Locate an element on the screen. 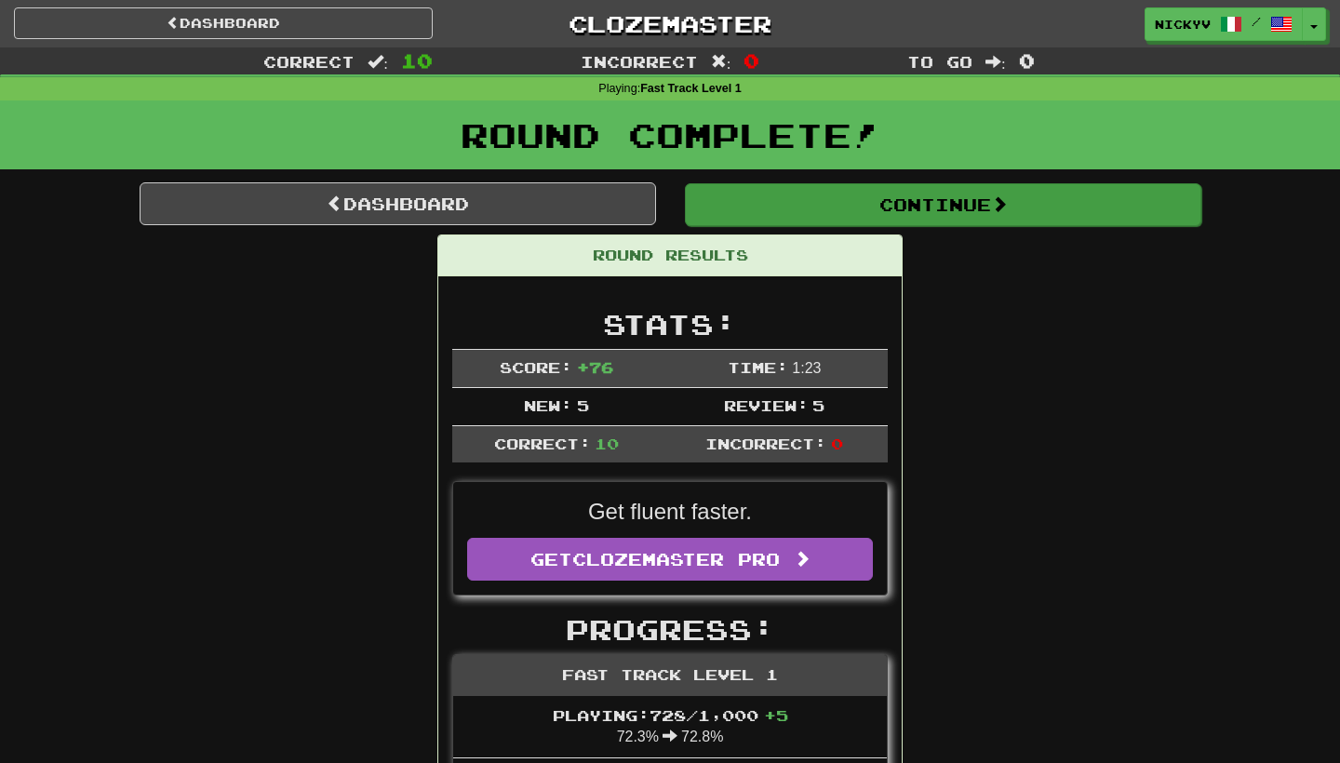  p: Get fluent faster. is located at coordinates (670, 512).